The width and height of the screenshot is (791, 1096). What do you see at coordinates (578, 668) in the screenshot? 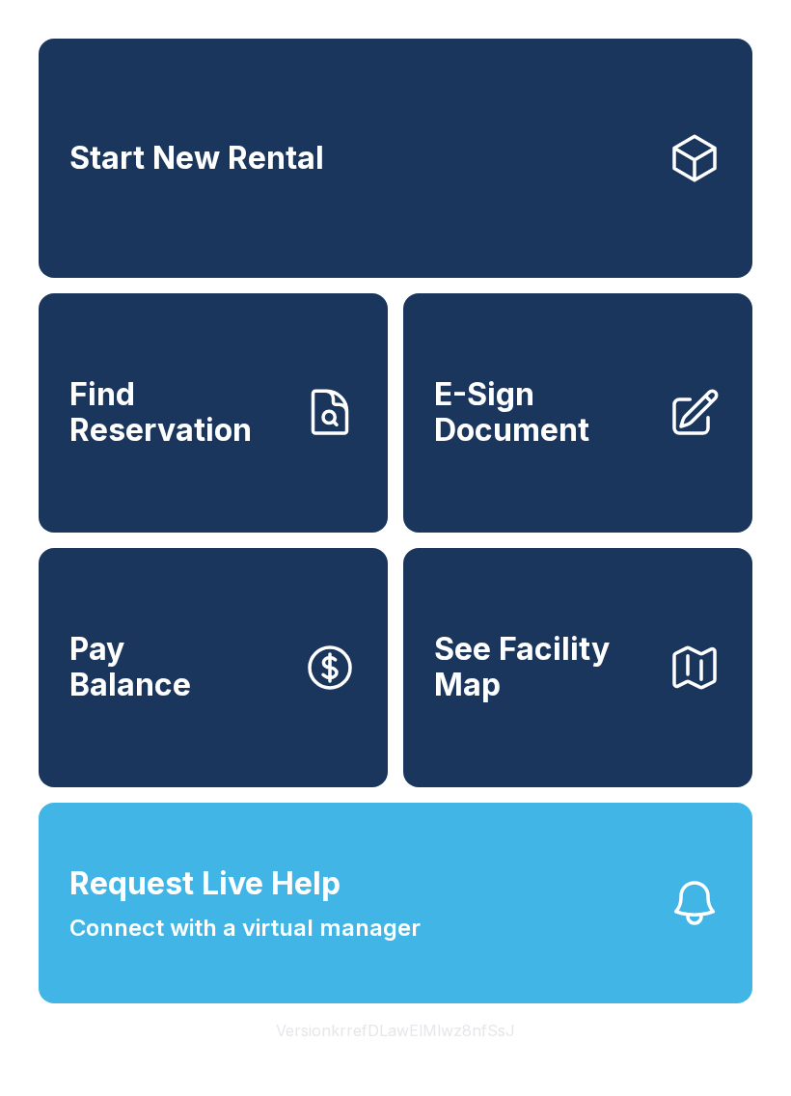
I see `button: See Facility Map` at bounding box center [578, 668].